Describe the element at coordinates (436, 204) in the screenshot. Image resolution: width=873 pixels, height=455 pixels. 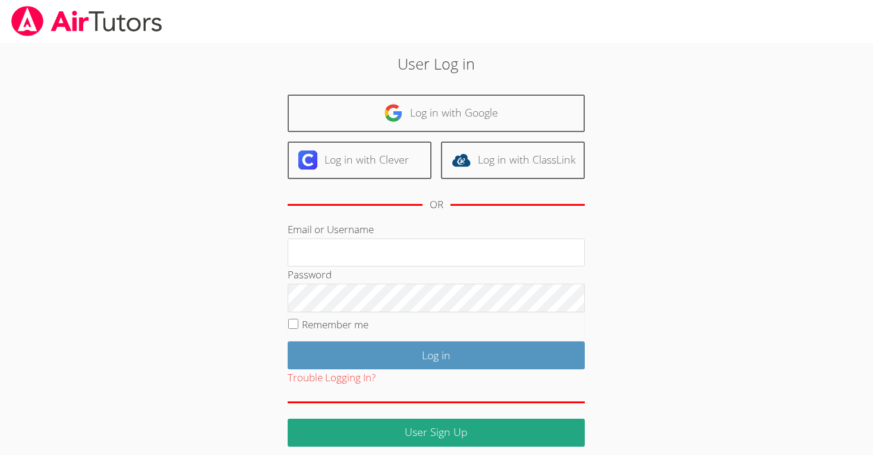
I see `div: OR` at that location.